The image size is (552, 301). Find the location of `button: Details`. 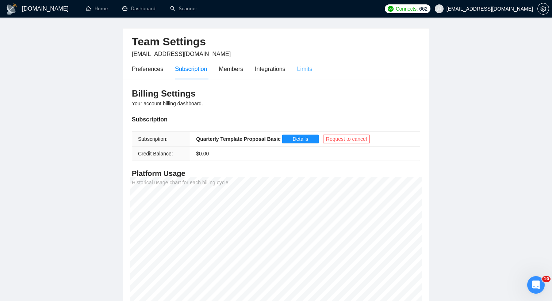

button: Details is located at coordinates (301, 139).